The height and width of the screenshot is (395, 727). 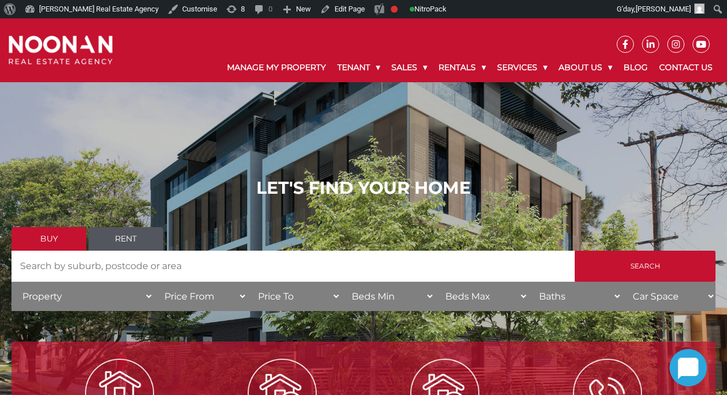 I want to click on input: Search by suburb, postcode or area, so click(x=293, y=266).